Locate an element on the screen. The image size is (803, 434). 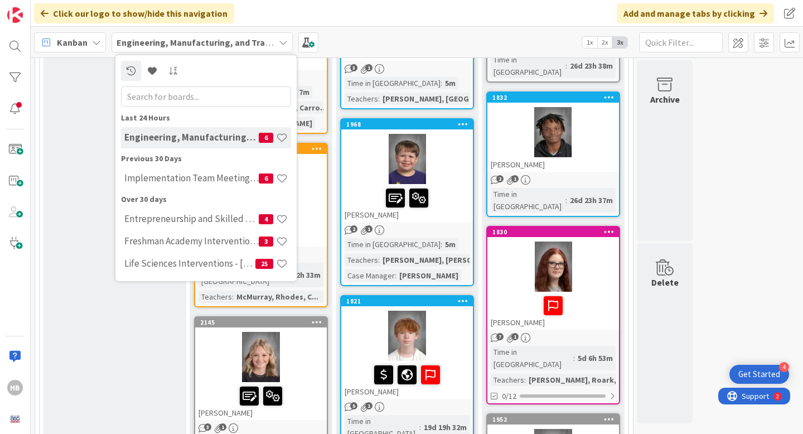
div: Last 24 Hours is located at coordinates (206, 118).